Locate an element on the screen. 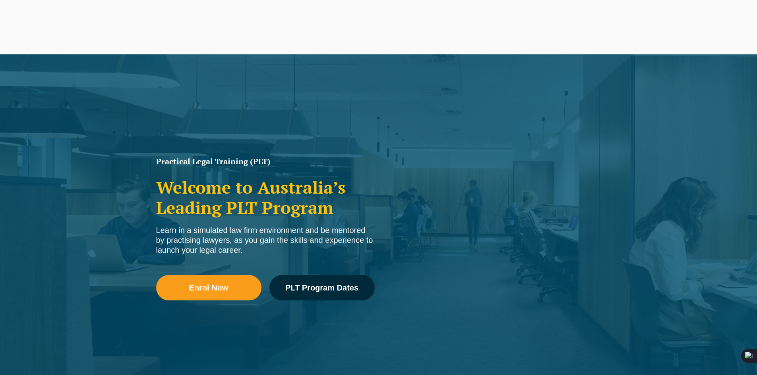 This screenshot has width=757, height=375. span: PLT Program Dates is located at coordinates (322, 288).